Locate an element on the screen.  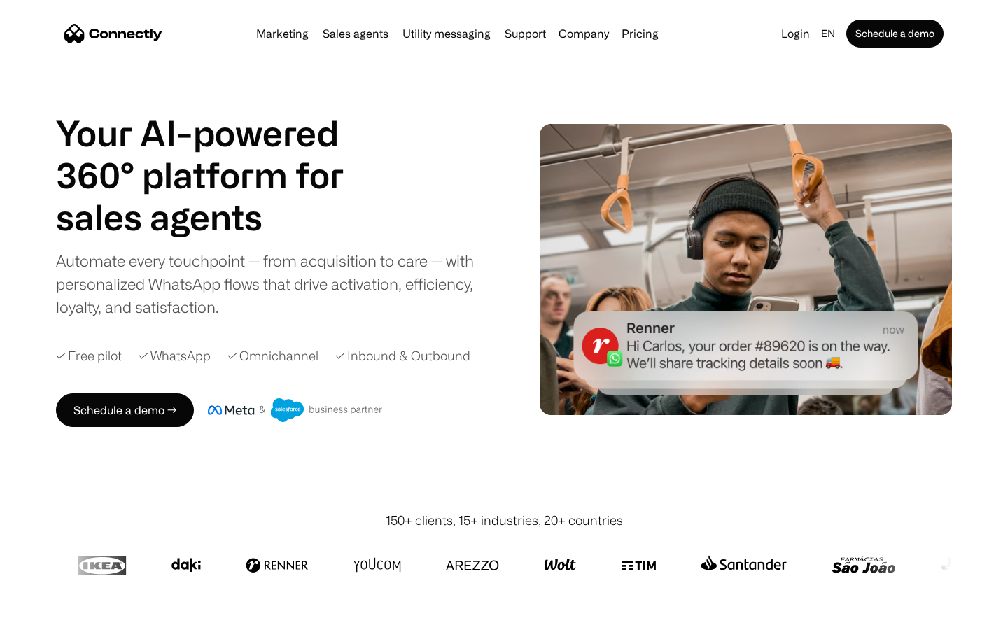
a: Support is located at coordinates (525, 34).